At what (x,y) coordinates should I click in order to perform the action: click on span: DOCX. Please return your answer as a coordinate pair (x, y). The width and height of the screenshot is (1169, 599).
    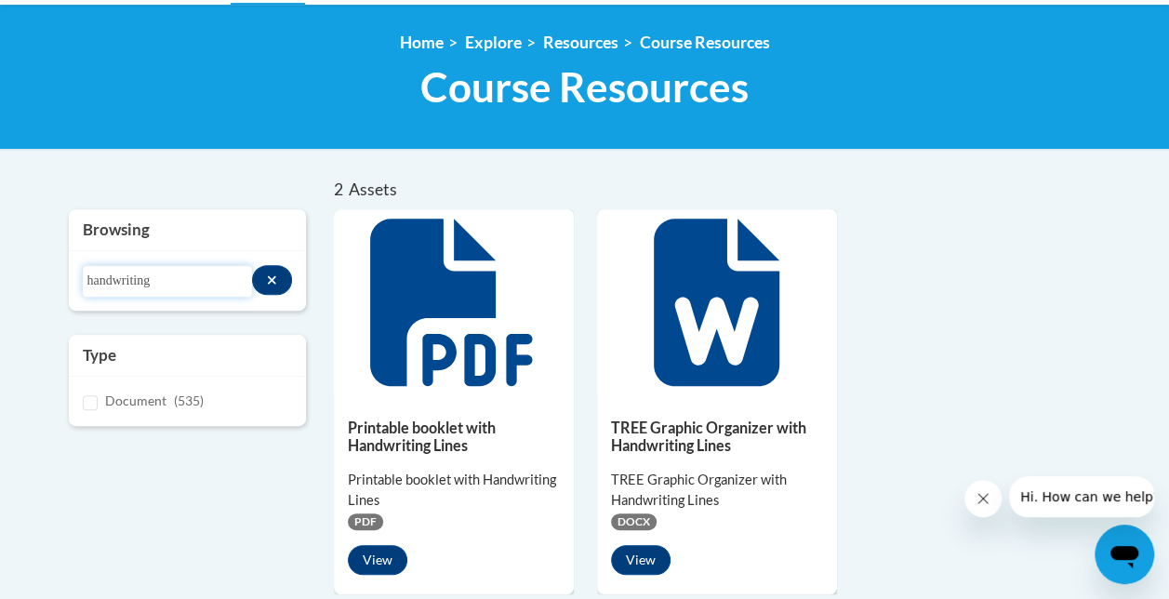
    Looking at the image, I should click on (633, 522).